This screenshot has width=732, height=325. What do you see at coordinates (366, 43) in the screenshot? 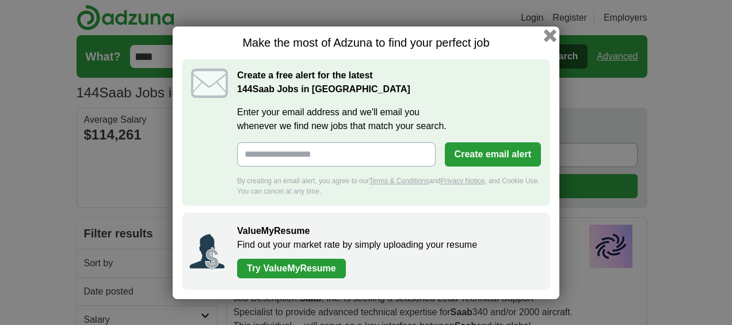
I see `h1: Make the most of Adzuna to find your perfect job` at bounding box center [366, 43].